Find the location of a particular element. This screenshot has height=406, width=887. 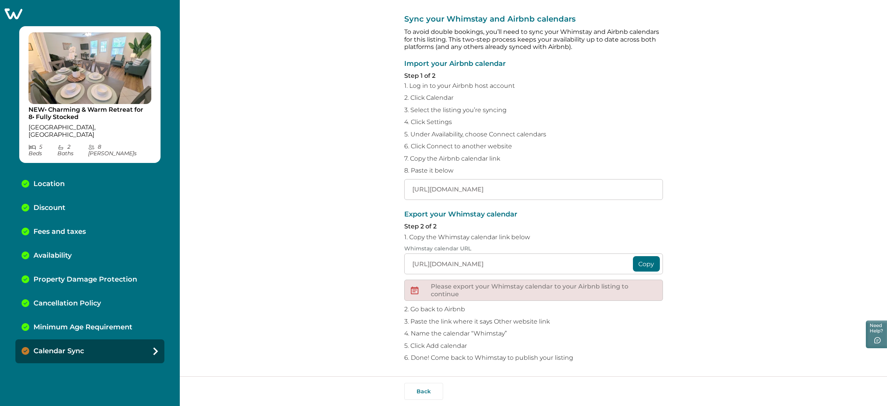

p: Whimstay calendar URL is located at coordinates (534, 248).